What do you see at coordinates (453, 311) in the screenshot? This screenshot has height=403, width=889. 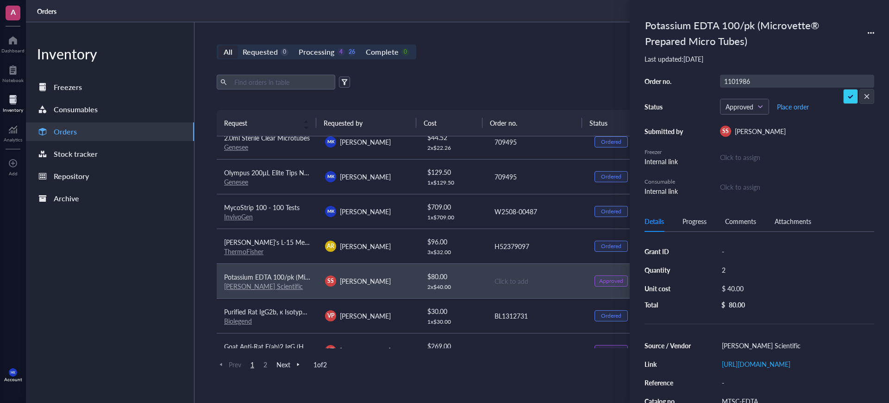 I see `div: $ 30.00` at bounding box center [453, 311].